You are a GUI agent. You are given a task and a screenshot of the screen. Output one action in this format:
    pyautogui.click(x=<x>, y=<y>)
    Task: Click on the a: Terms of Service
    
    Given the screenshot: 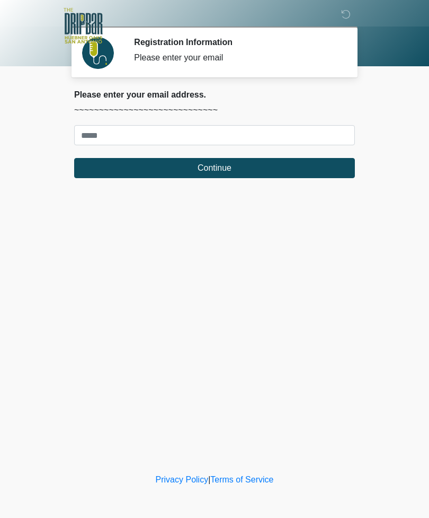 What is the action you would take?
    pyautogui.click(x=242, y=479)
    